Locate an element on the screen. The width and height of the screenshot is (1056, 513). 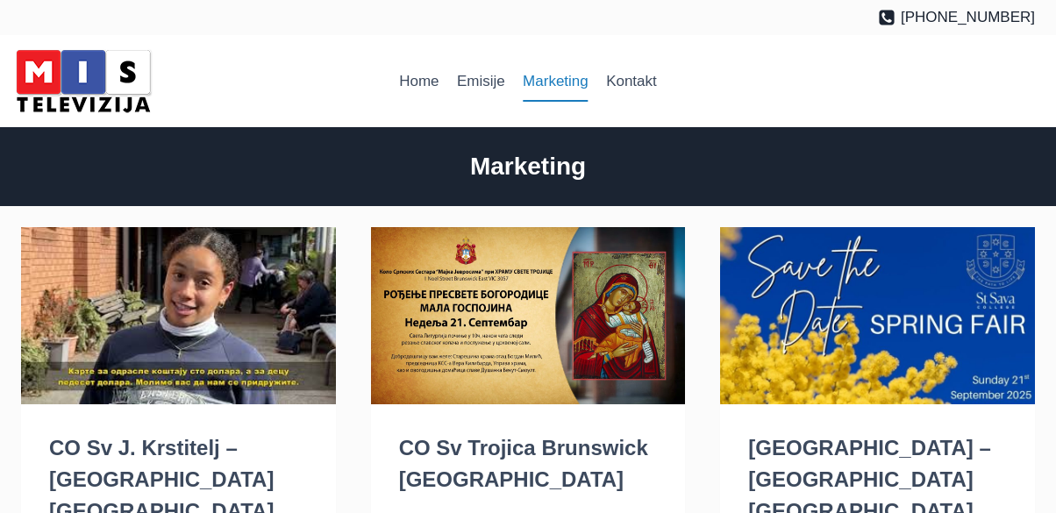
h2: Marketing is located at coordinates (528, 167).